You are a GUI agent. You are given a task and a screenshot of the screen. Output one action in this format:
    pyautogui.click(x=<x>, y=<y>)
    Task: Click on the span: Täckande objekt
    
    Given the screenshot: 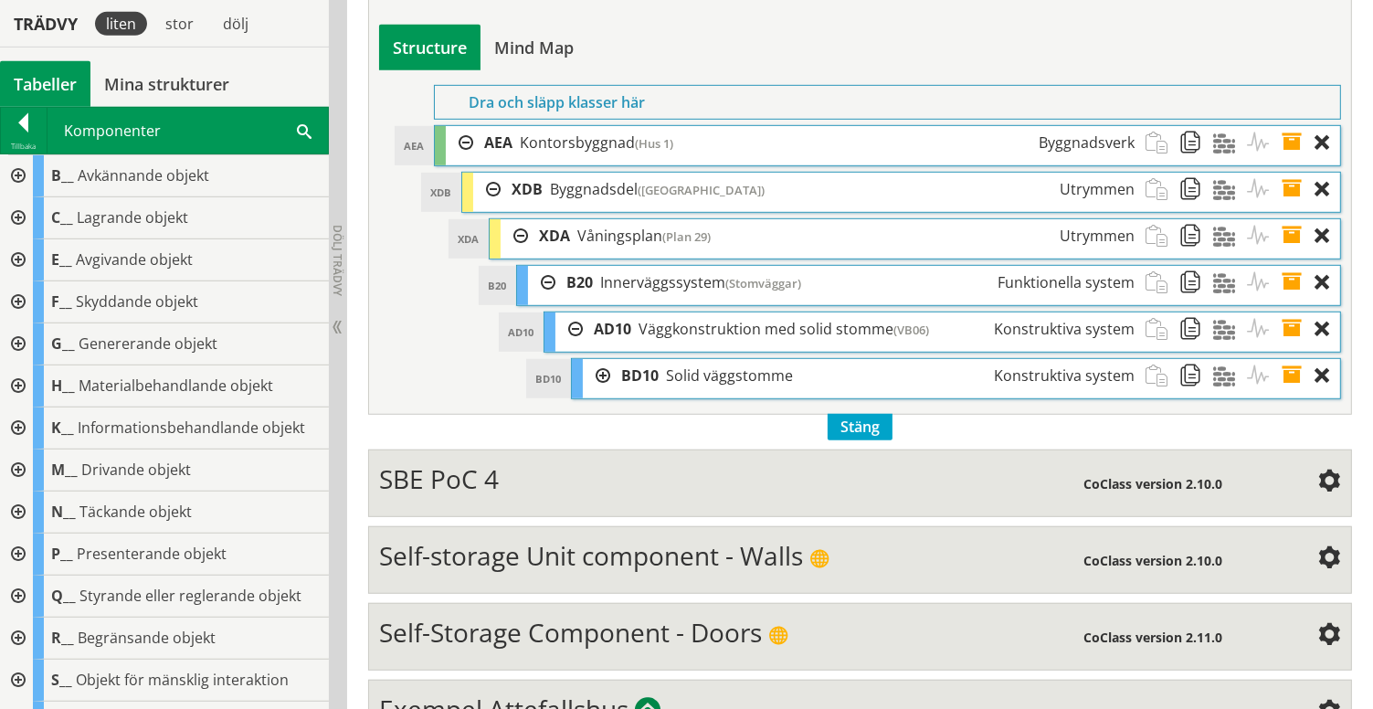 What is the action you would take?
    pyautogui.click(x=135, y=512)
    